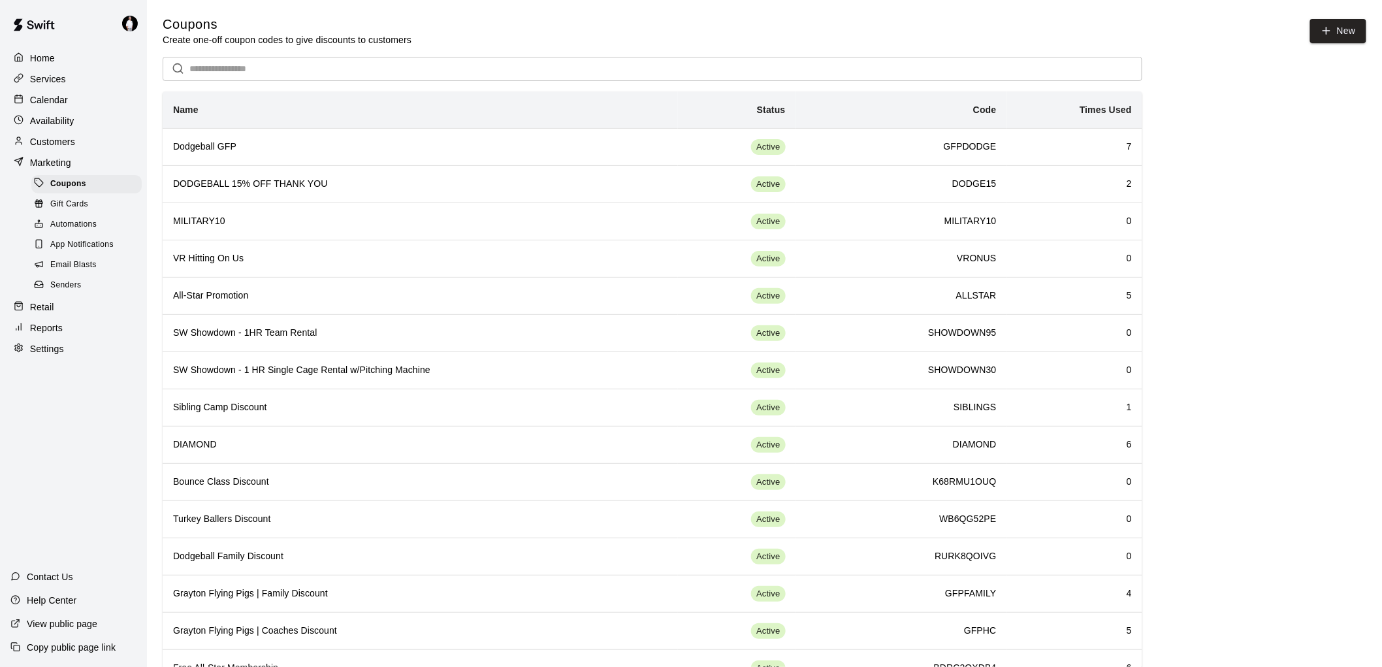  I want to click on h6: WB6QG52PE, so click(901, 519).